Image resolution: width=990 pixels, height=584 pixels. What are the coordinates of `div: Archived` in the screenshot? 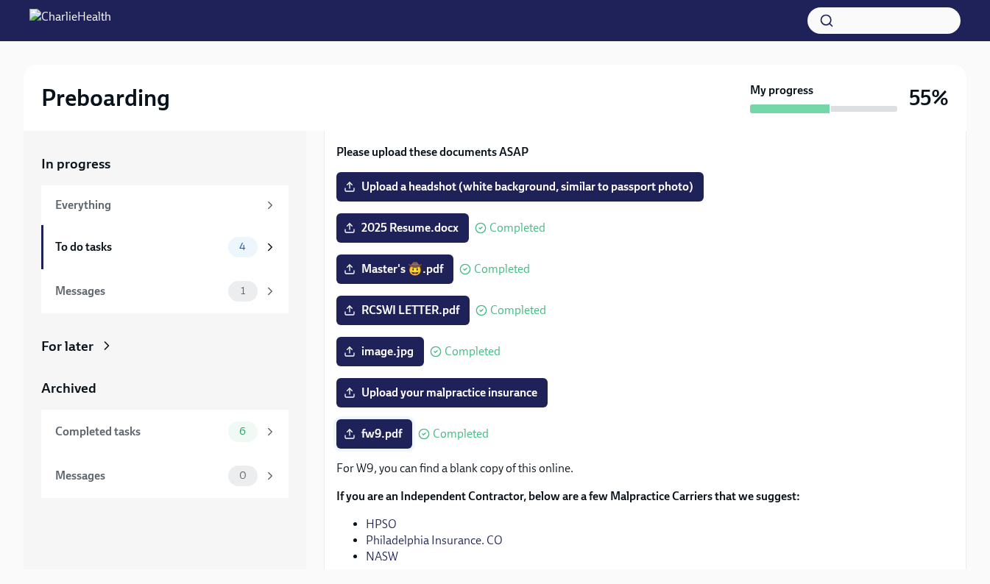 It's located at (165, 389).